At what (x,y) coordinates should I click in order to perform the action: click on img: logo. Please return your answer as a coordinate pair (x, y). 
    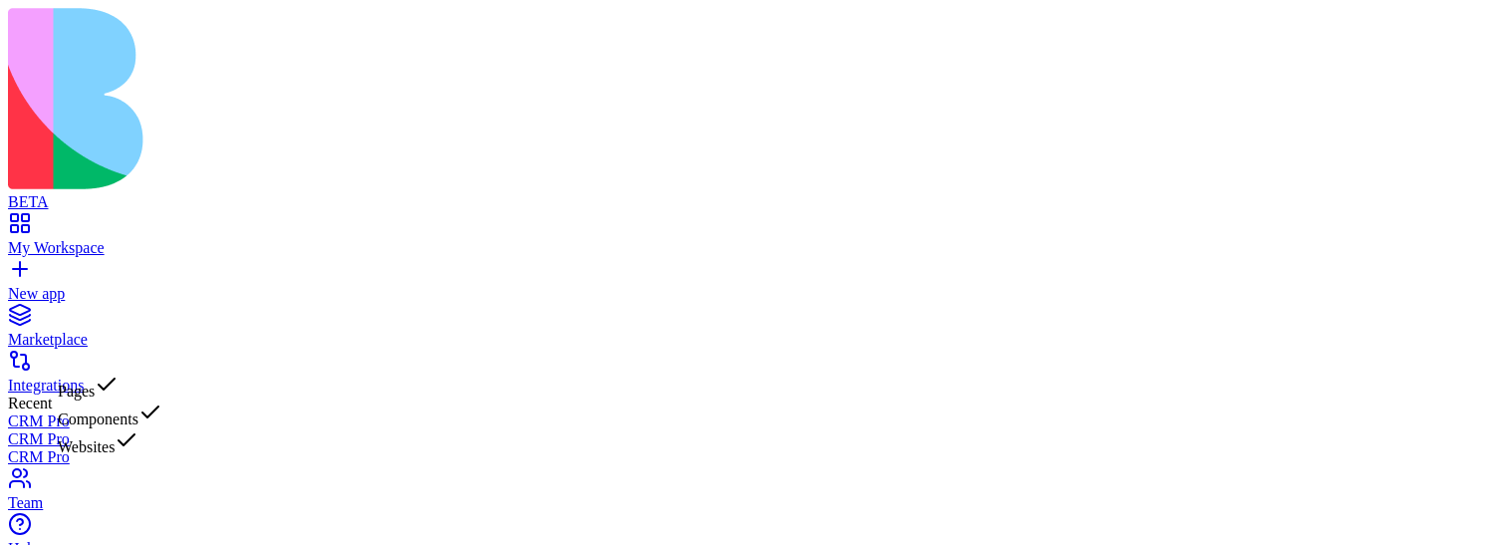
    Looking at the image, I should click on (408, 99).